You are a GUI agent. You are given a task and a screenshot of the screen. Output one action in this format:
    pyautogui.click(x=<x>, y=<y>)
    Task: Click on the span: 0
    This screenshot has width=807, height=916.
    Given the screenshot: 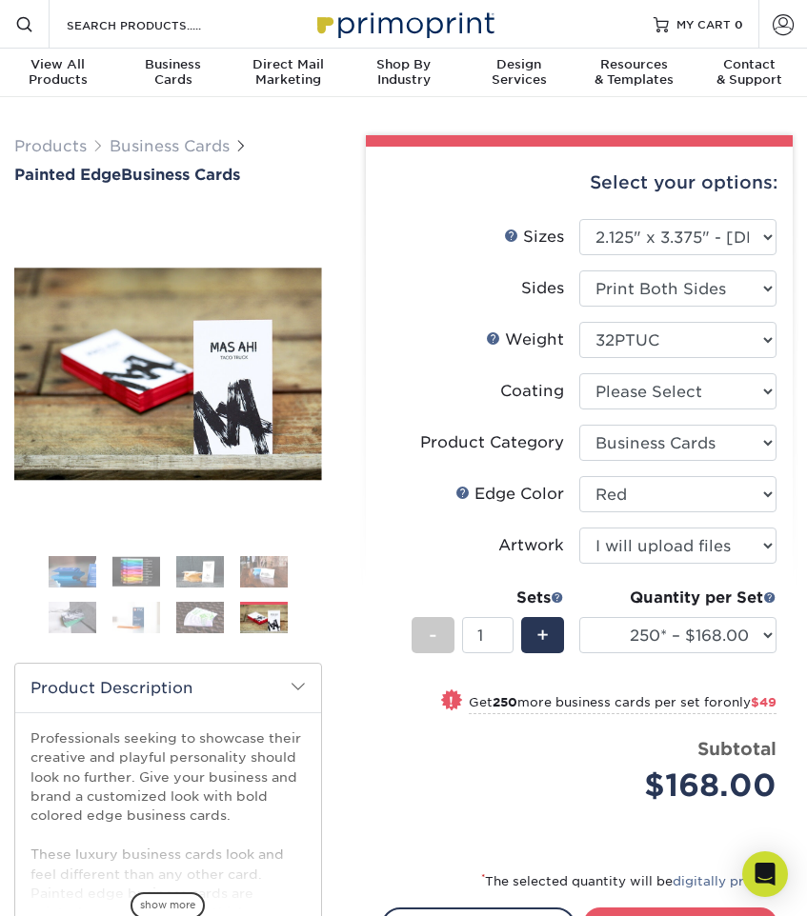 What is the action you would take?
    pyautogui.click(x=738, y=24)
    